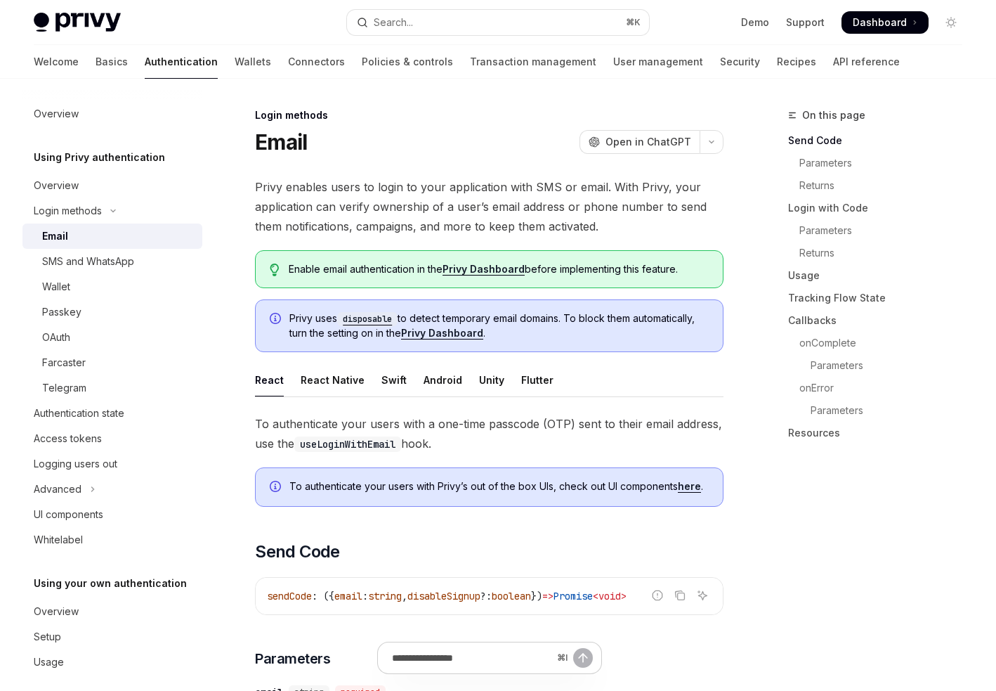  What do you see at coordinates (866, 62) in the screenshot?
I see `a: API reference` at bounding box center [866, 62].